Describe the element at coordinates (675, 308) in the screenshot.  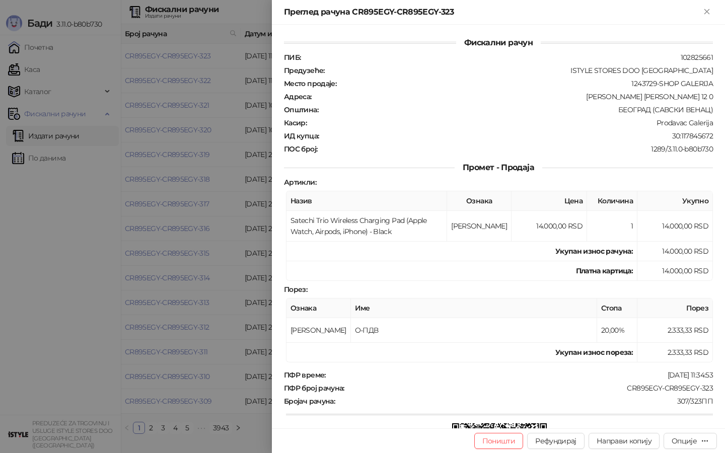
I see `th: Порез` at that location.